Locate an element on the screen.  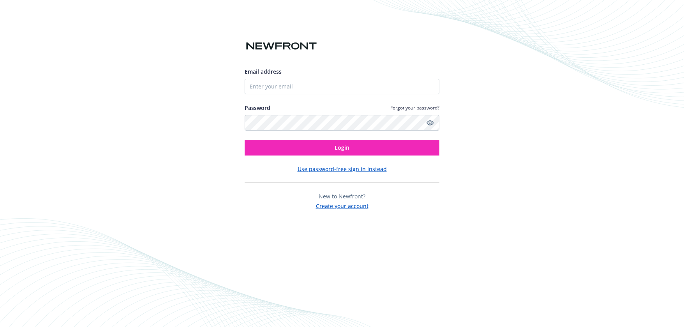
a: Show password is located at coordinates (430, 123).